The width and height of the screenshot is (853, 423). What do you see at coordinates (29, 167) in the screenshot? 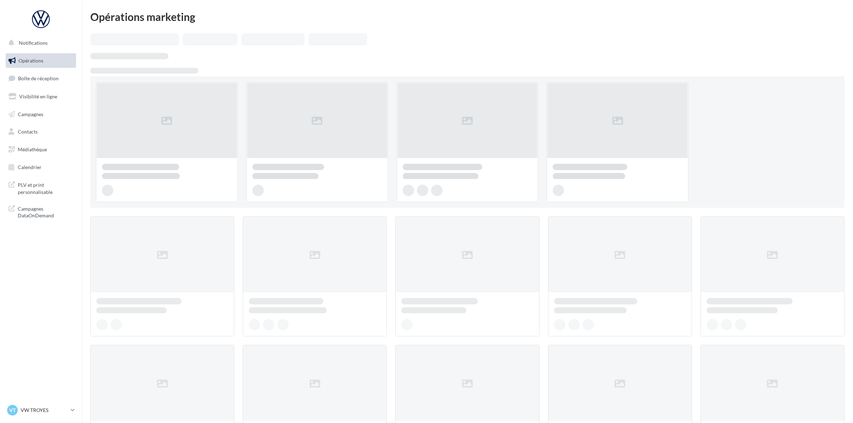
I see `span: Calendrier` at bounding box center [29, 167].